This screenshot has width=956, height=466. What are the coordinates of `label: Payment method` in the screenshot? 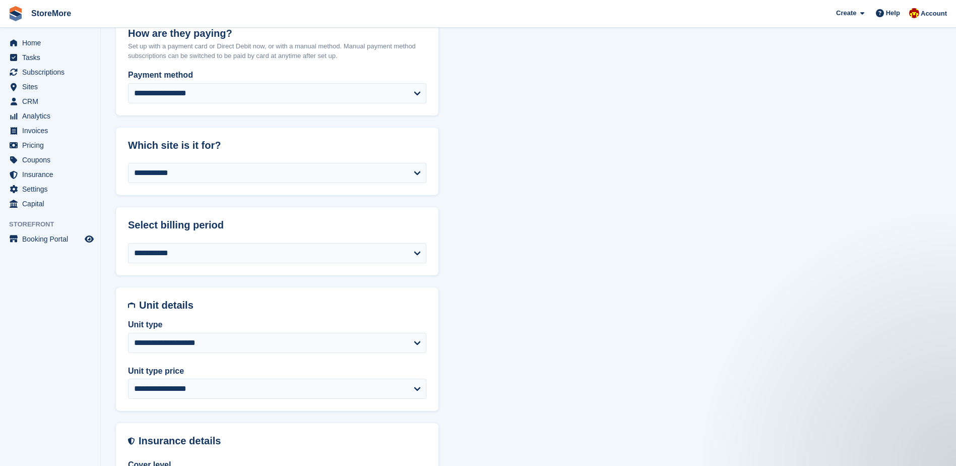 It's located at (277, 75).